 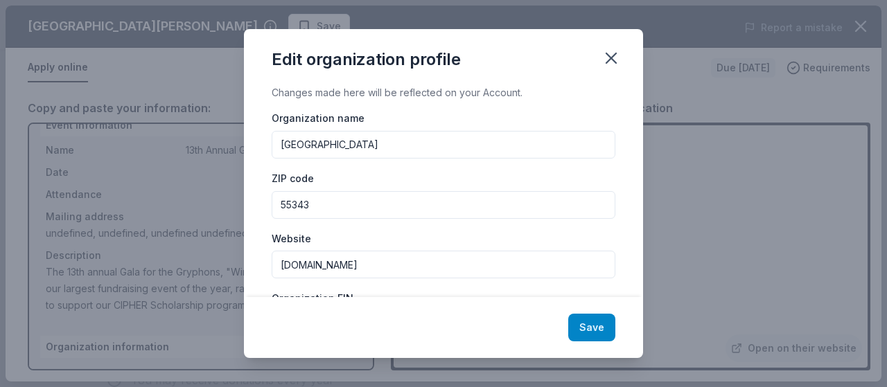 What do you see at coordinates (291, 239) in the screenshot?
I see `label: Website` at bounding box center [291, 239].